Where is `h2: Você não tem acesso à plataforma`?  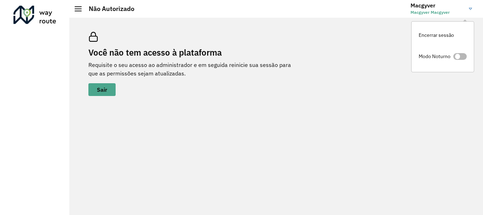
h2: Você não tem acesso à plataforma is located at coordinates (195, 52).